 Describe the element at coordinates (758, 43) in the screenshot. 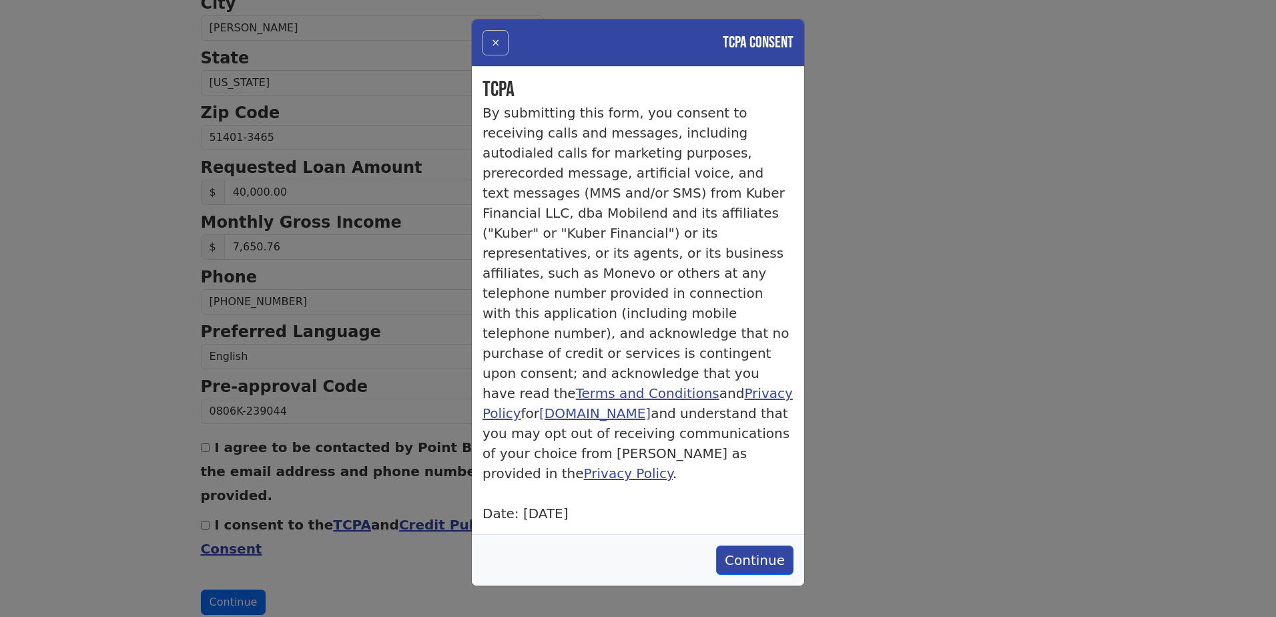

I see `h4: TCPA Consent` at that location.